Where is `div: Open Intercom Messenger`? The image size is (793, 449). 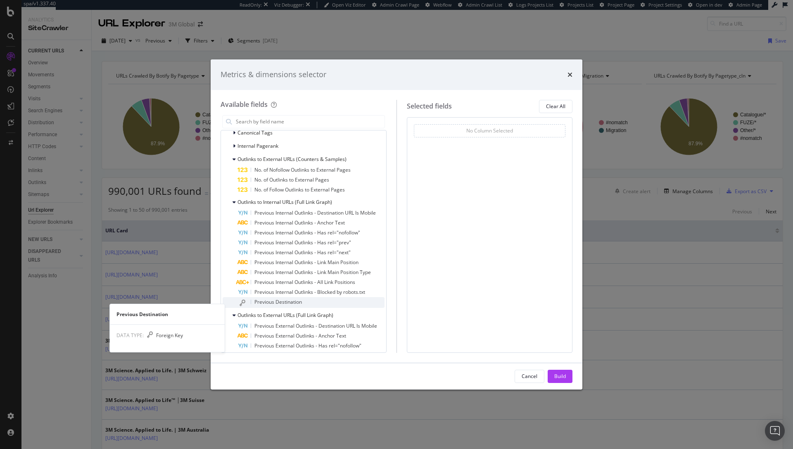 div: Open Intercom Messenger is located at coordinates (775, 431).